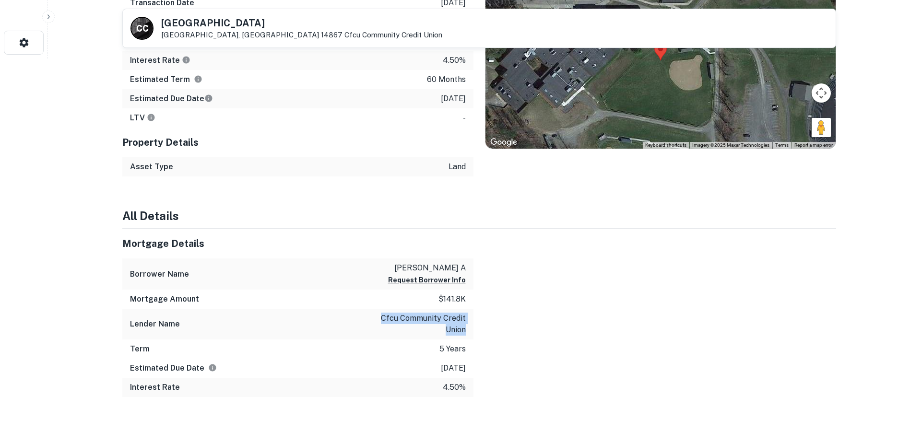 Image resolution: width=910 pixels, height=443 pixels. Describe the element at coordinates (457, 167) in the screenshot. I see `p: land` at that location.